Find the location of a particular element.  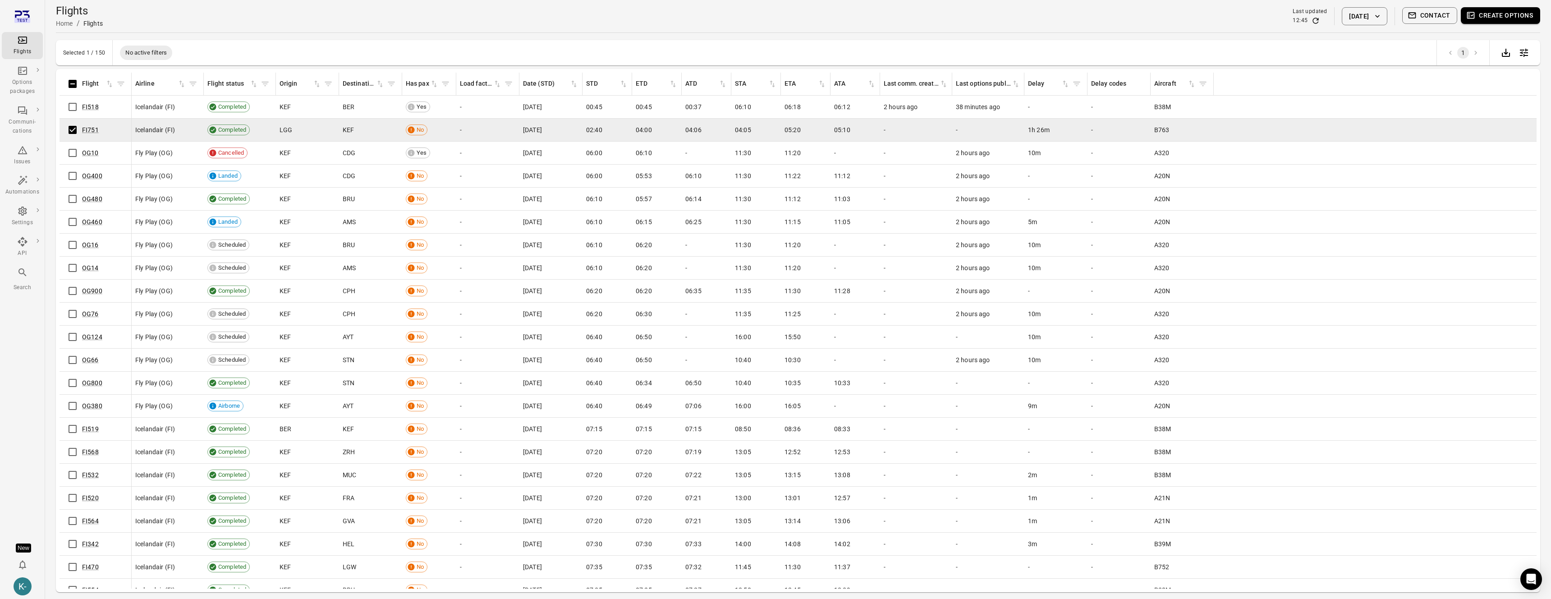

span: A320 is located at coordinates (1162, 153).